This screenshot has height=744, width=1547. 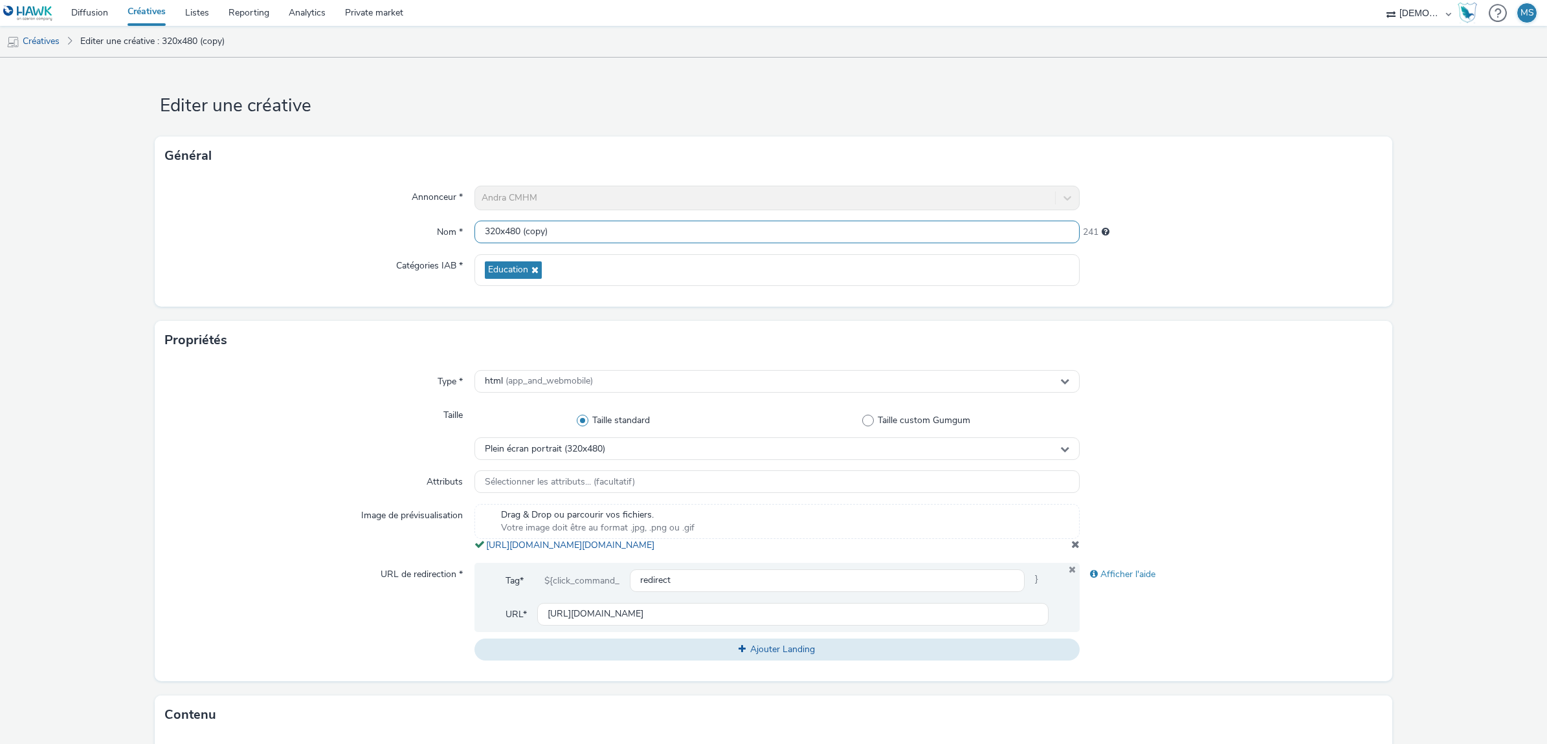 What do you see at coordinates (773, 106) in the screenshot?
I see `h1: Editer une créative` at bounding box center [773, 106].